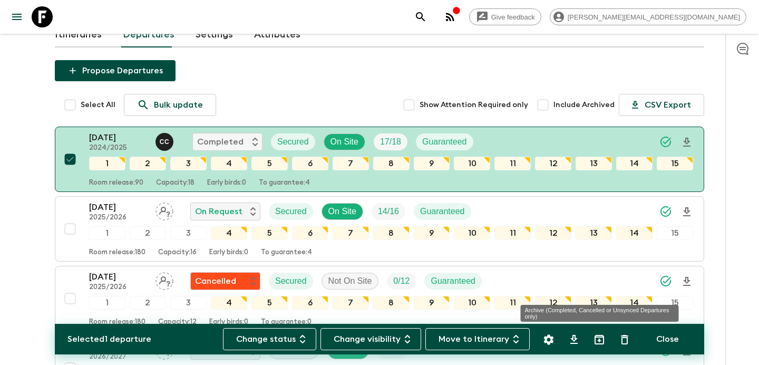  What do you see at coordinates (668, 339) in the screenshot?
I see `button: Close` at bounding box center [668, 339].